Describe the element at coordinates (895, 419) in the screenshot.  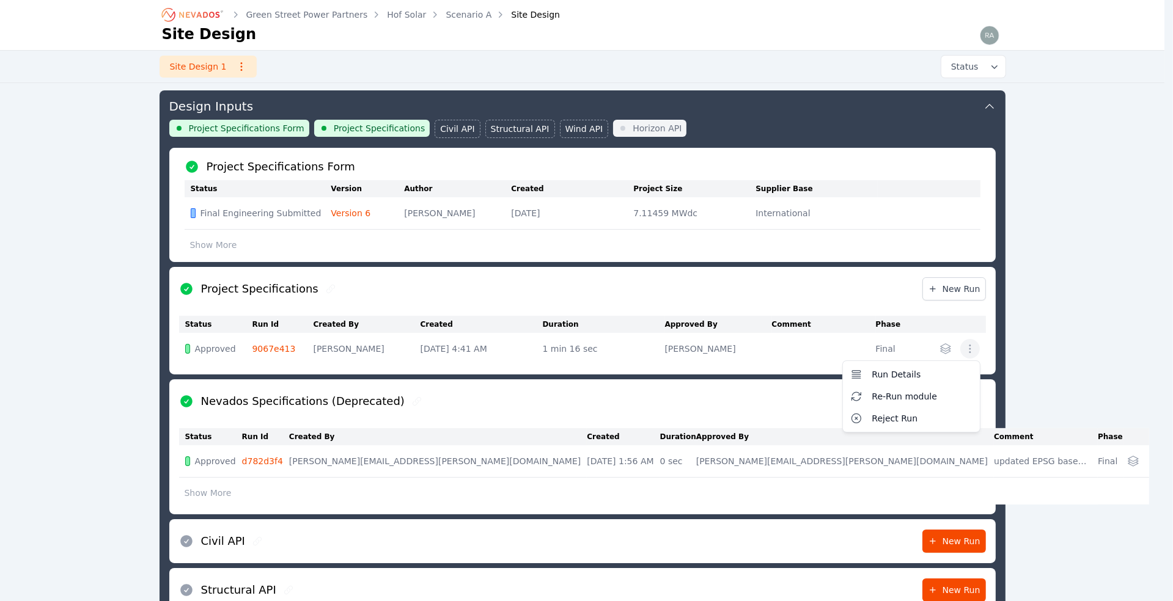
I see `span: Reject Run` at that location.